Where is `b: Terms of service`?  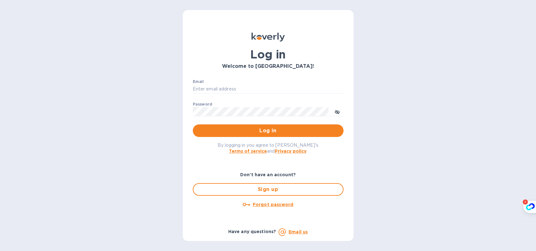 b: Terms of service is located at coordinates (248, 151).